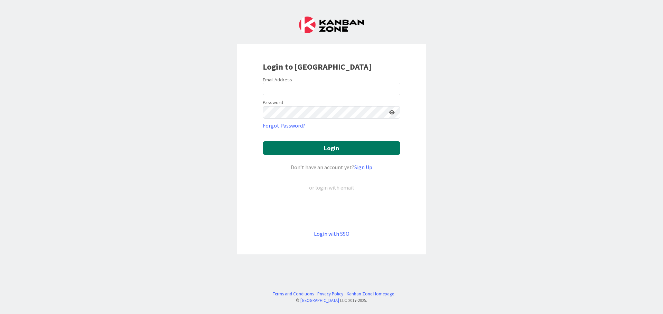 This screenshot has width=663, height=314. Describe the element at coordinates (331, 234) in the screenshot. I see `a: Login with SSO` at that location.